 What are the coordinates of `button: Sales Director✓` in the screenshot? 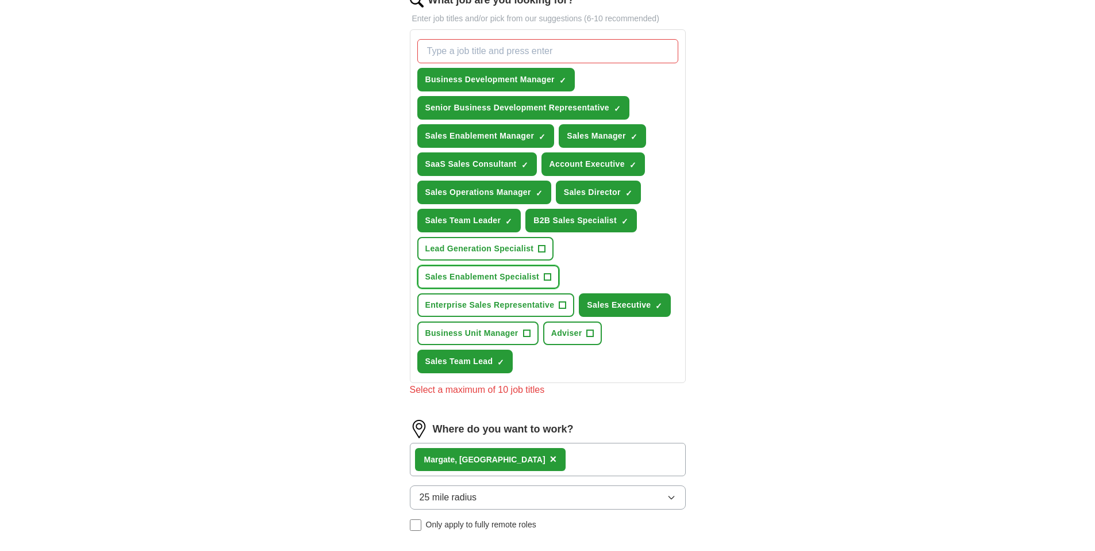 It's located at (598, 192).